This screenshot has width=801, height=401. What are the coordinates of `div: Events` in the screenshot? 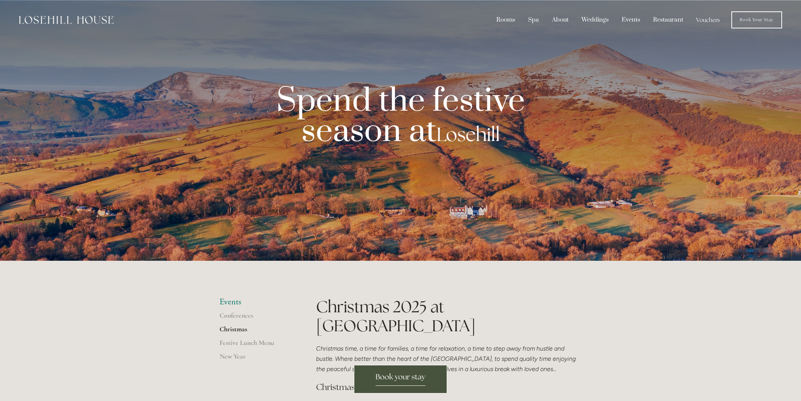 It's located at (631, 20).